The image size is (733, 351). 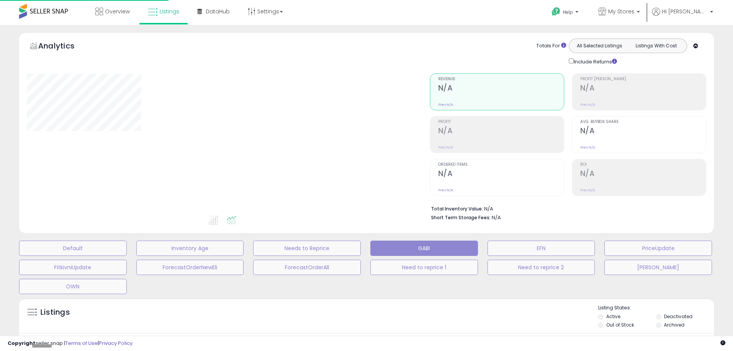 I want to click on button: ForecastOrderNewEli, so click(x=190, y=267).